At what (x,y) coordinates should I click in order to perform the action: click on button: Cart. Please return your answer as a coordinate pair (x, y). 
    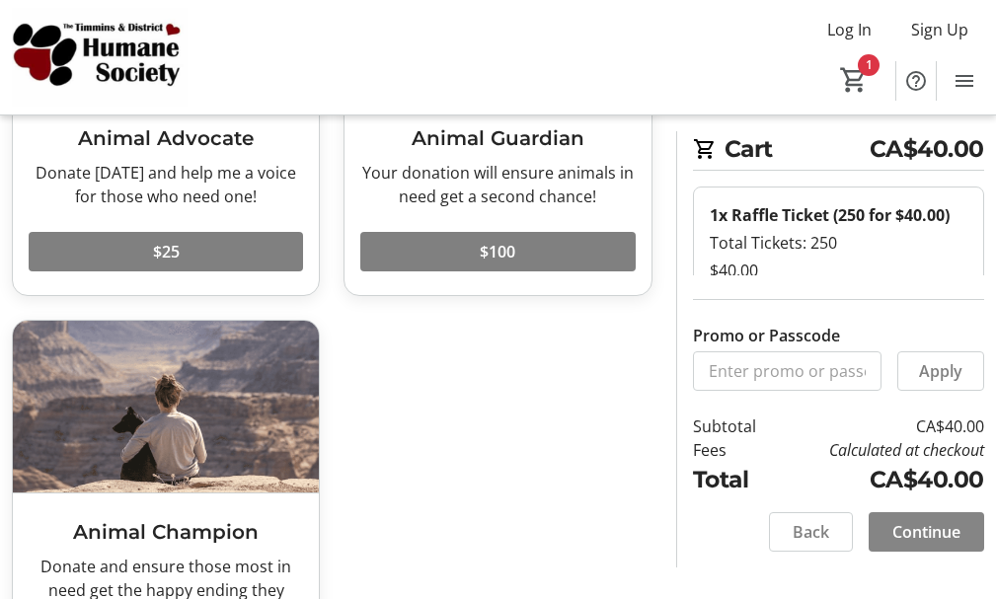
    Looking at the image, I should click on (854, 80).